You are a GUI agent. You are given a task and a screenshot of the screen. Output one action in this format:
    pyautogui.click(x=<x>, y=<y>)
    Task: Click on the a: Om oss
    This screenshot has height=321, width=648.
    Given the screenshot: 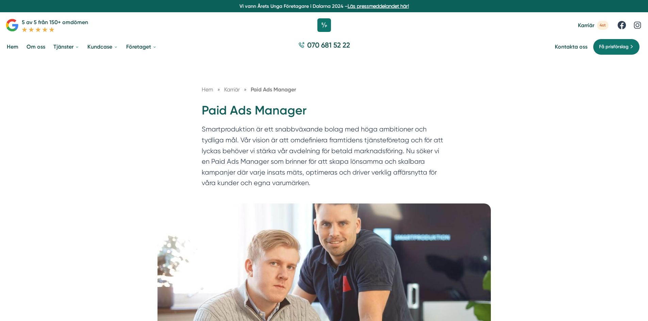 What is the action you would take?
    pyautogui.click(x=36, y=47)
    